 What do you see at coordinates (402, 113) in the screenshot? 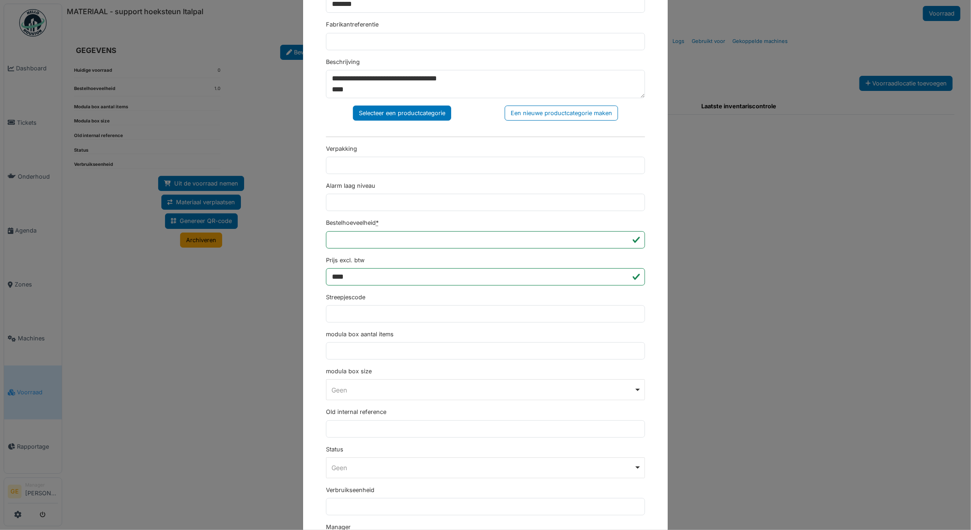
I see `div: Selecteer een productcategorie` at bounding box center [402, 113].